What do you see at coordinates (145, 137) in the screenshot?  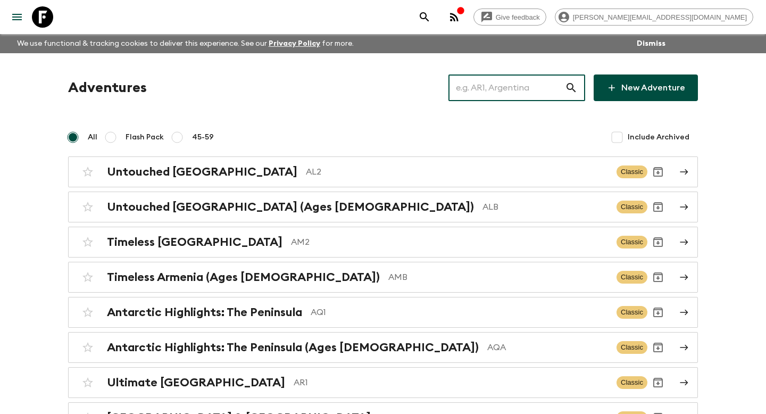 I see `span: Flash Pack` at bounding box center [145, 137].